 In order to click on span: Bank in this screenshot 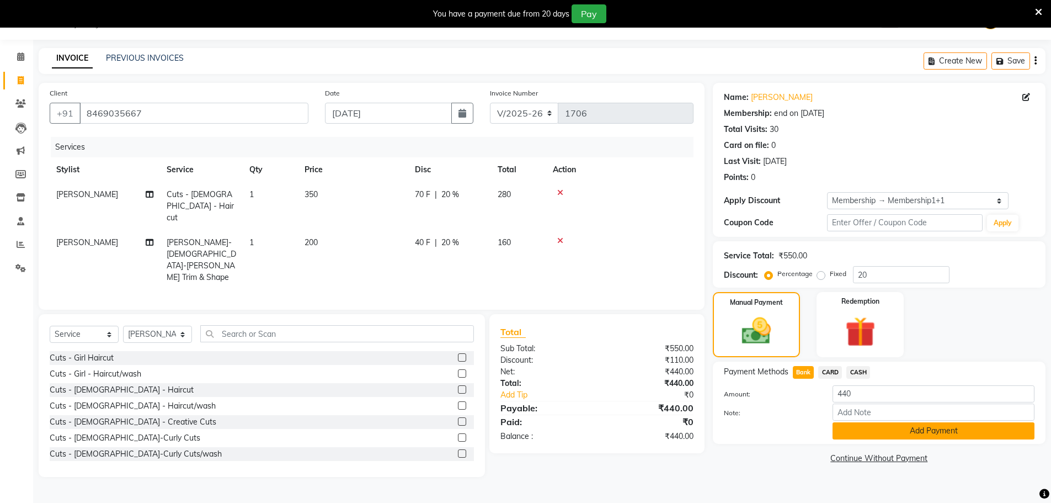, I will do `click(803, 372)`.